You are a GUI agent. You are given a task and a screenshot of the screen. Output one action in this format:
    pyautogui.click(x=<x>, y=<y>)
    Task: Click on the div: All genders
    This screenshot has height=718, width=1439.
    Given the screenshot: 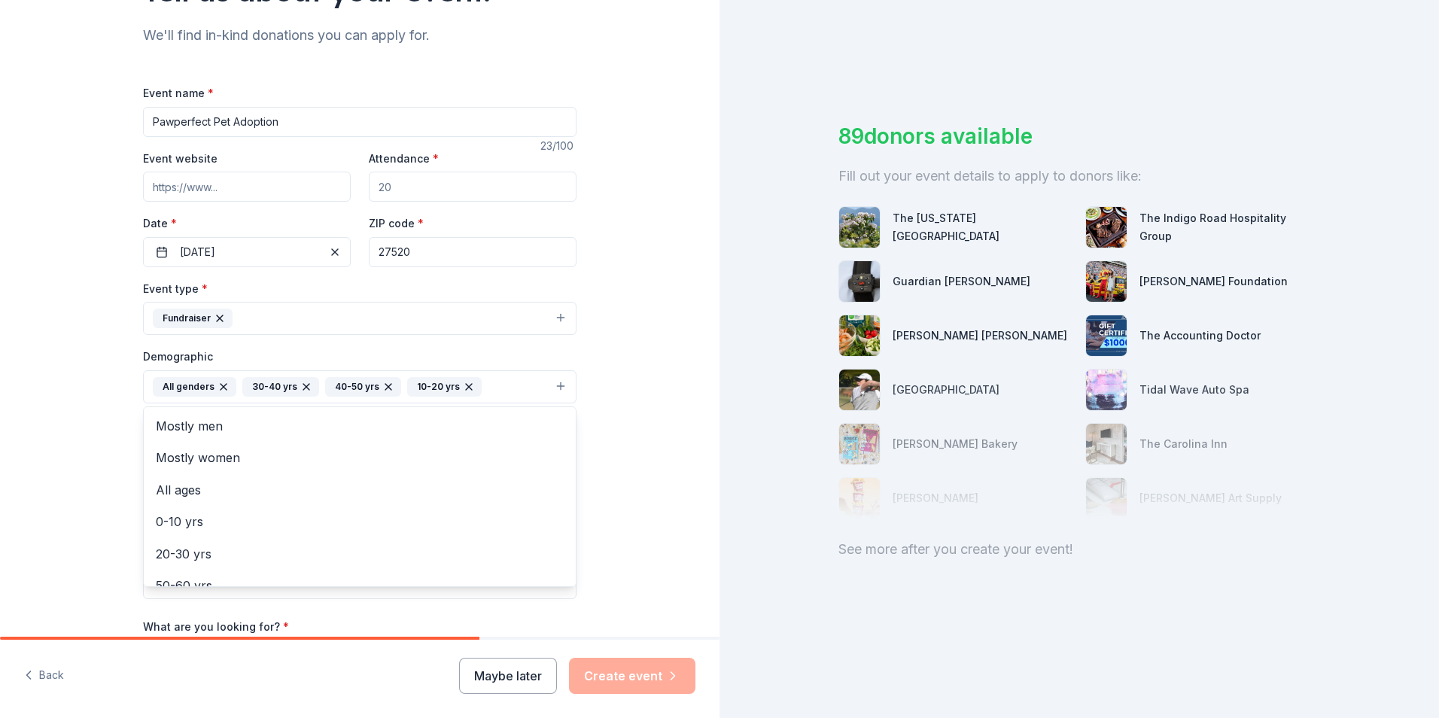 What is the action you would take?
    pyautogui.click(x=194, y=387)
    